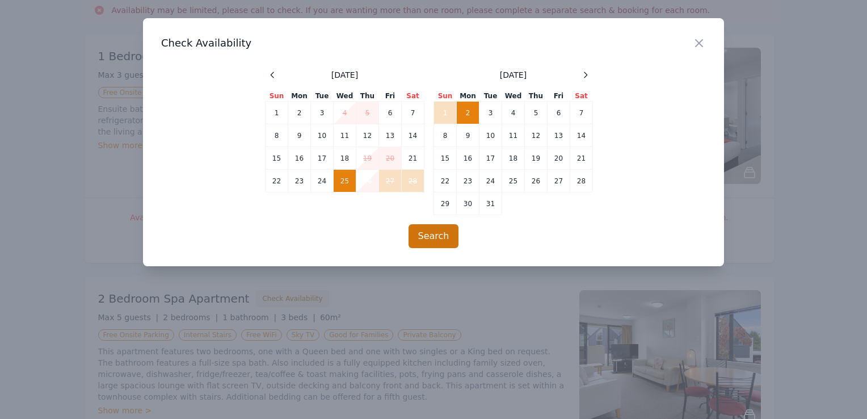 This screenshot has width=867, height=419. What do you see at coordinates (491, 204) in the screenshot?
I see `td: 31` at bounding box center [491, 204].